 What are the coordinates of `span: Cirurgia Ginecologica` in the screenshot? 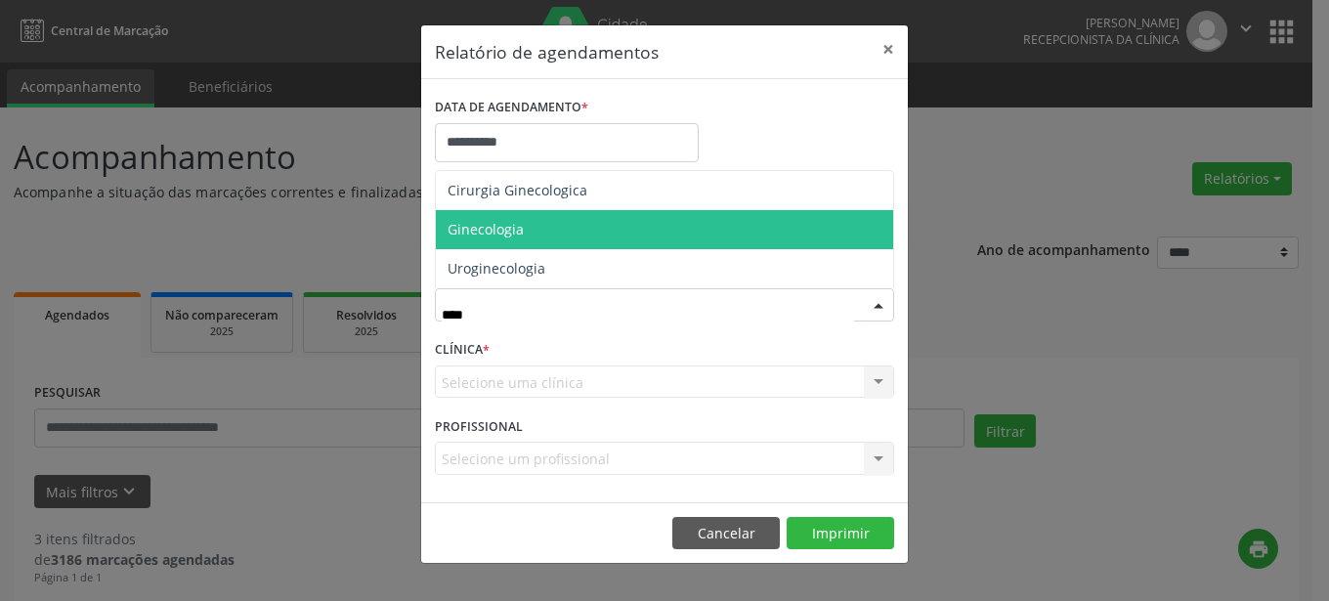 It's located at (517, 190).